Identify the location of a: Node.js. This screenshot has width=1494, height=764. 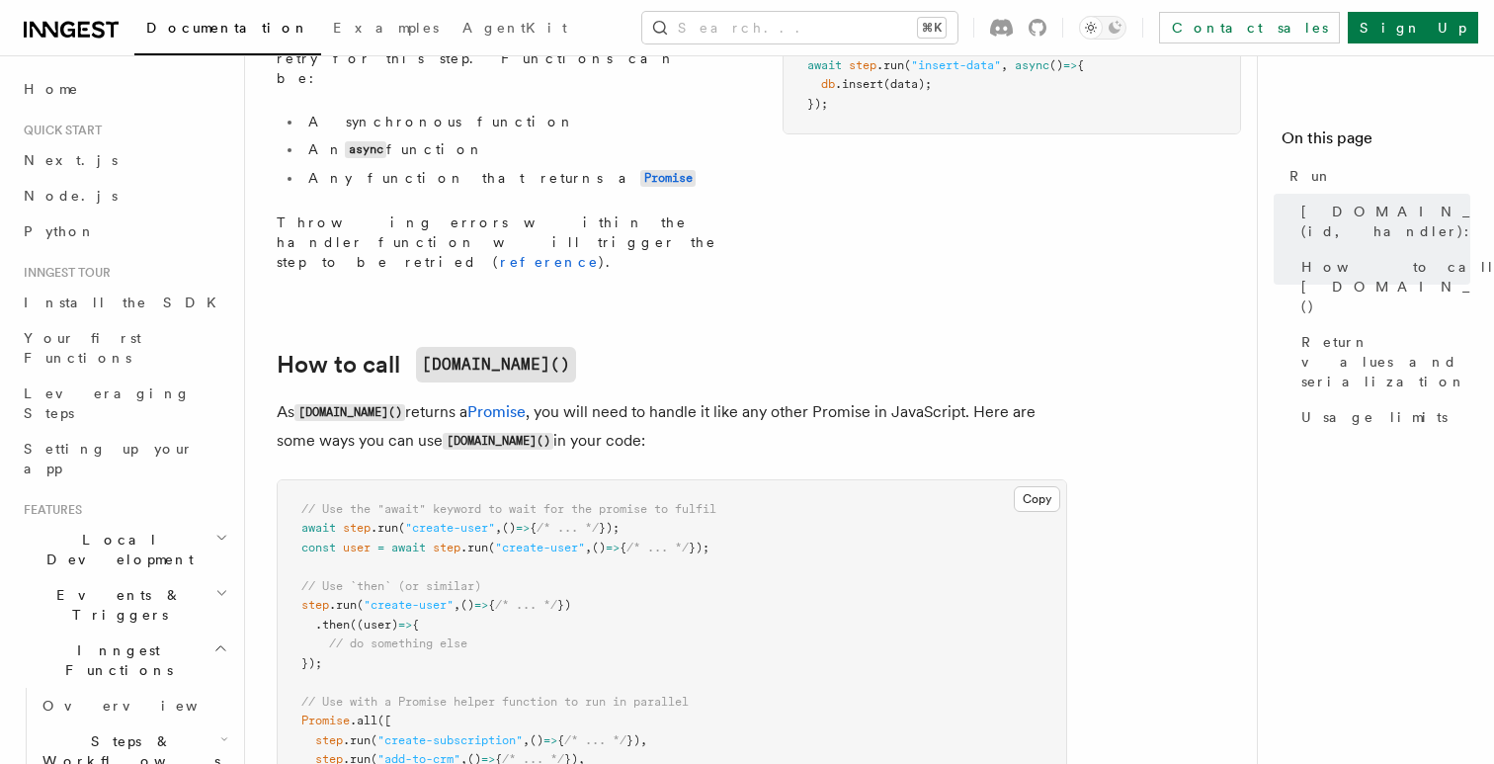
(123, 196).